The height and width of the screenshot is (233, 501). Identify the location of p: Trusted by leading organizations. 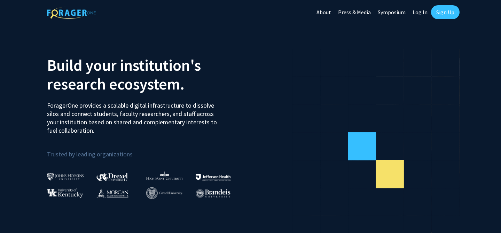
(146, 150).